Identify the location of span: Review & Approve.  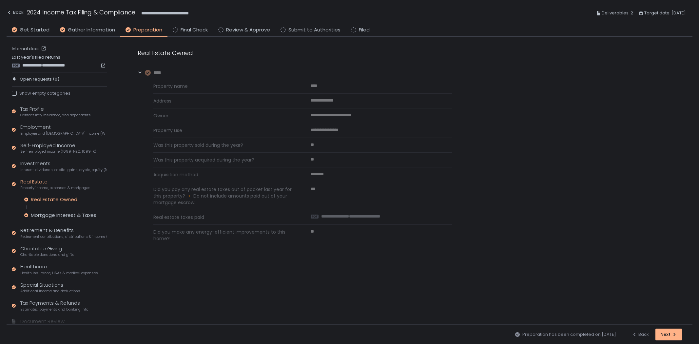
(248, 30).